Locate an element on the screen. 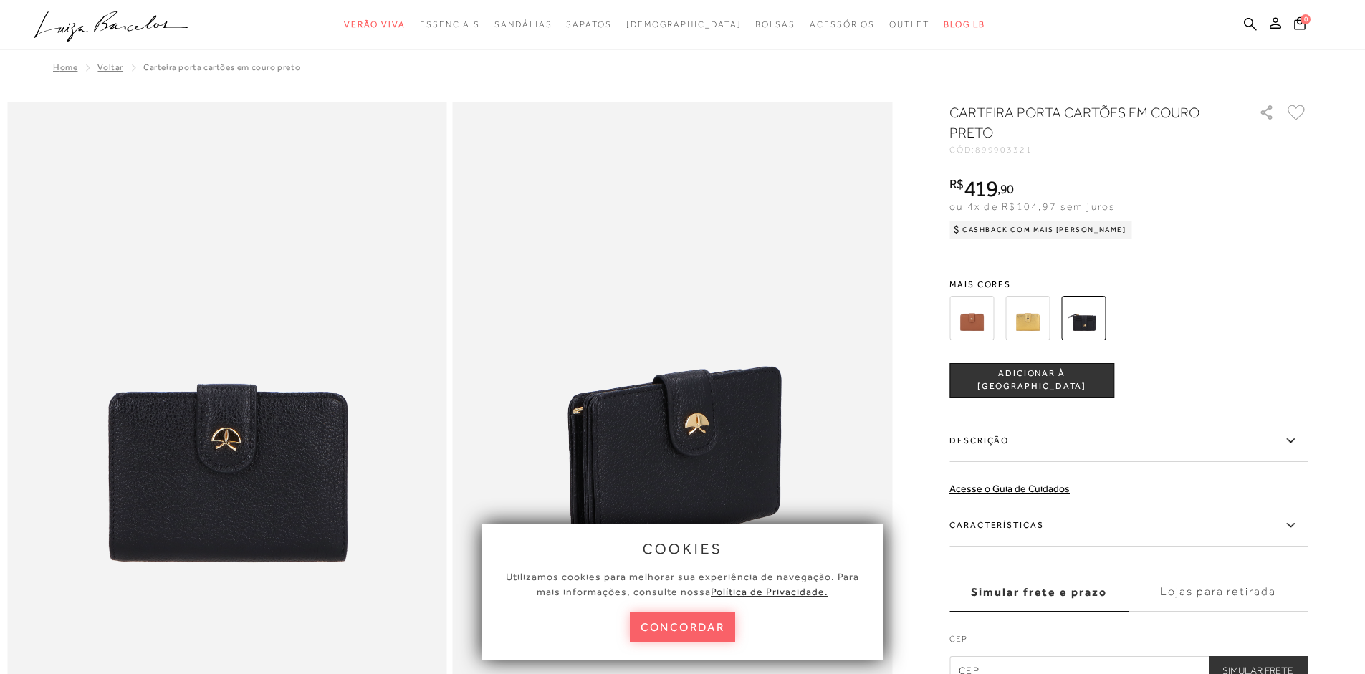  span: Sandálias is located at coordinates (523, 24).